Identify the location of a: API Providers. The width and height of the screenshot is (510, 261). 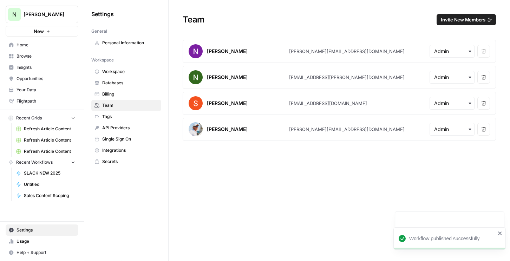
(126, 128).